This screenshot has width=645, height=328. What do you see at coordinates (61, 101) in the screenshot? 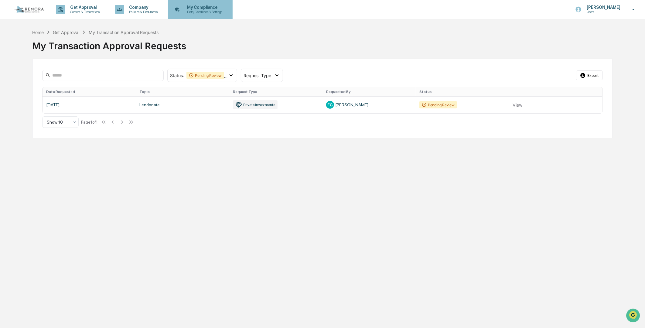
I see `span: 7:42 AM` at bounding box center [61, 101].